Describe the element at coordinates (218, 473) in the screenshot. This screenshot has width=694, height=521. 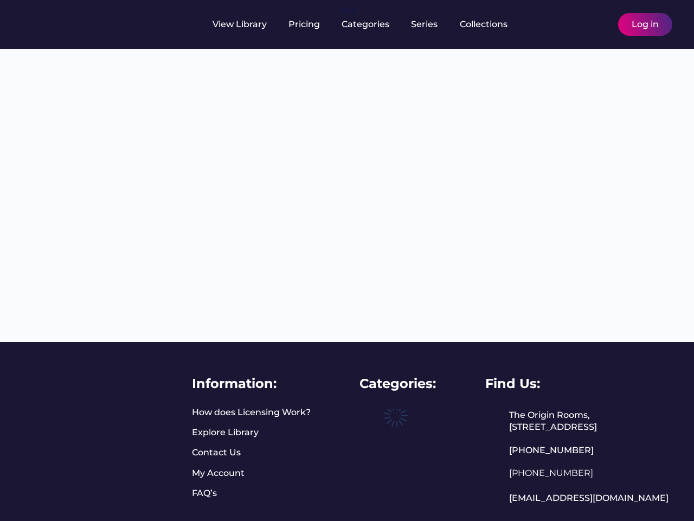
I see `a: My Account` at that location.